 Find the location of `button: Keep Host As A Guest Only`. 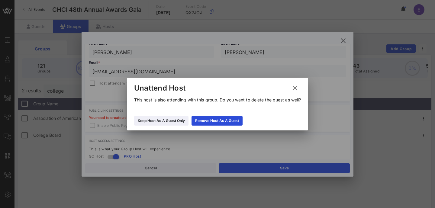

button: Keep Host As A Guest Only is located at coordinates (161, 121).